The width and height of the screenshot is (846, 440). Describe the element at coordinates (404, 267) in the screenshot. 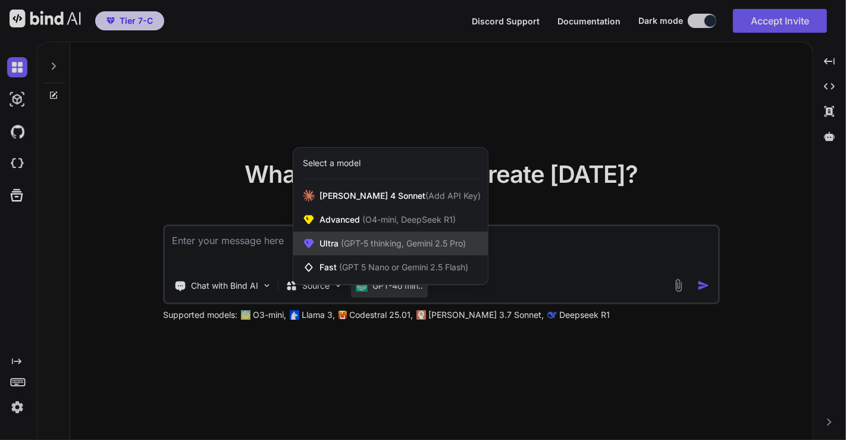

I see `span: (GPT 5 Nano or Gemini 2.5 Flash)` at that location.